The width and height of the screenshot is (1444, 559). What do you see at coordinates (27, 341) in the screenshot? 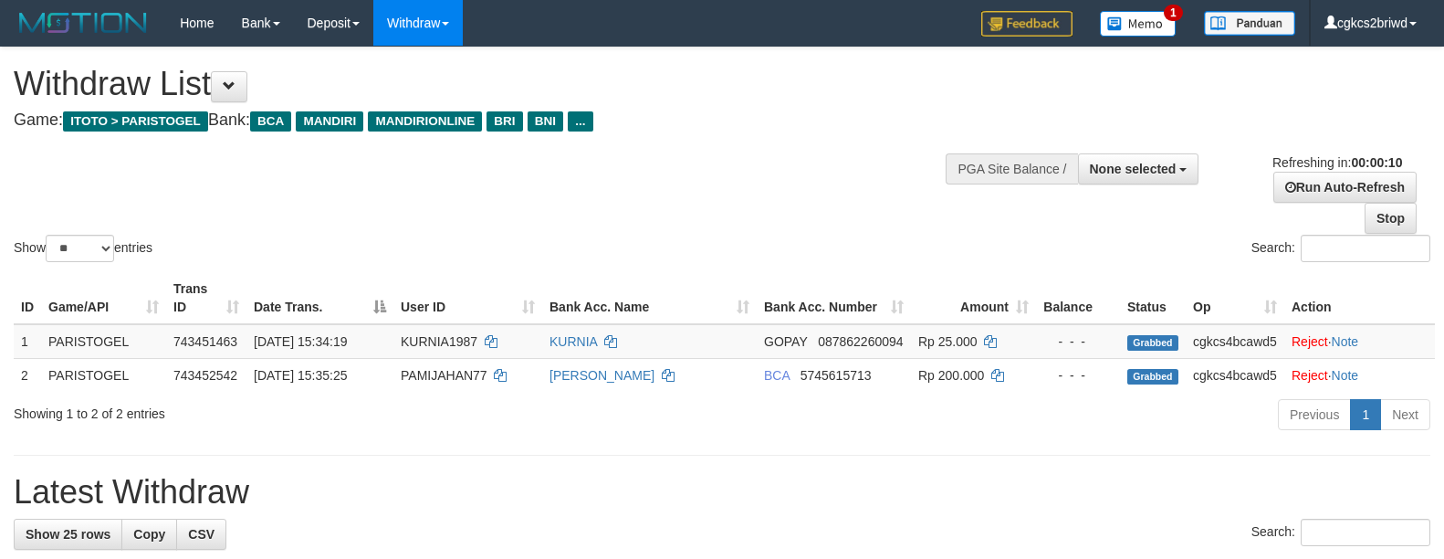
I see `td: 1` at bounding box center [27, 341].